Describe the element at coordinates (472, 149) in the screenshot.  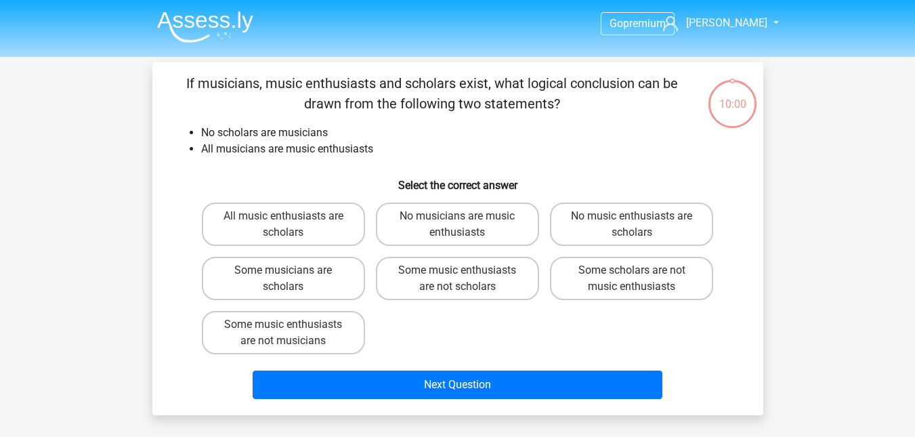
I see `li: All musicians are music enthusiasts` at that location.